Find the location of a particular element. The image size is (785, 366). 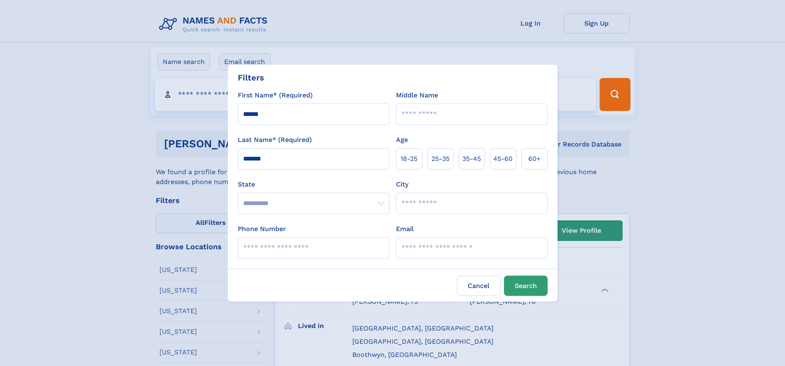

div: Filters is located at coordinates (251, 77).